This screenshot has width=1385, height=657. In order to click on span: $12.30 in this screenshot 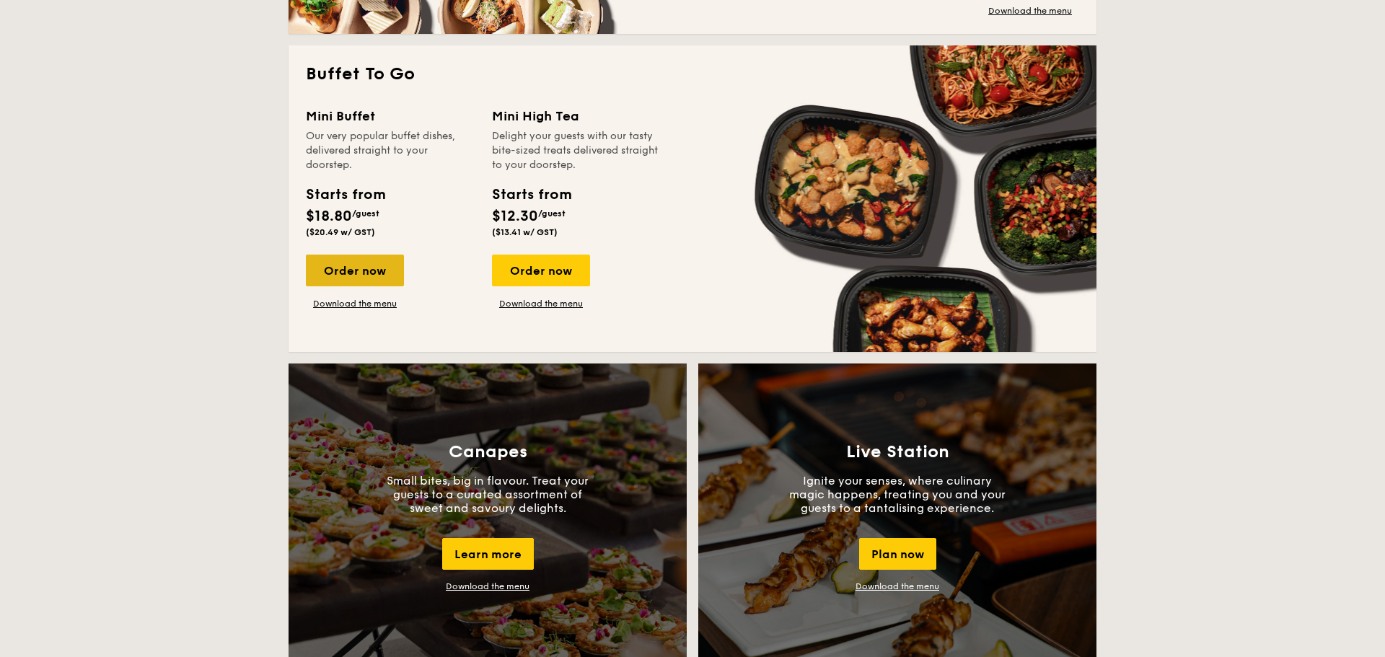, I will do `click(515, 216)`.